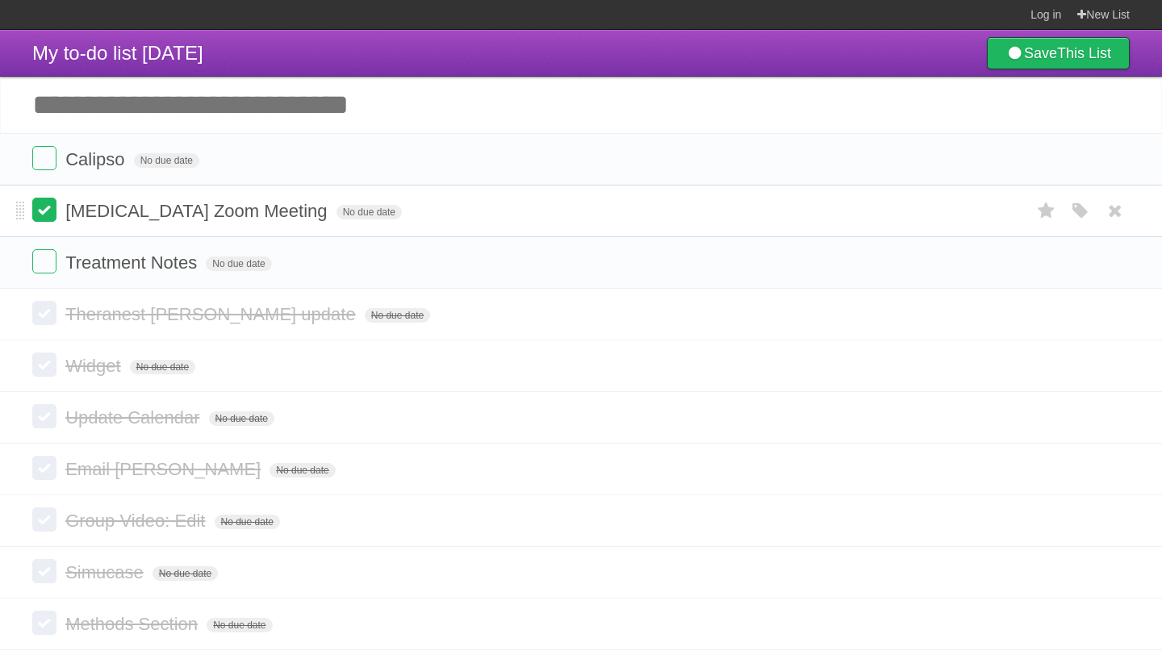  I want to click on span: Widget, so click(94, 366).